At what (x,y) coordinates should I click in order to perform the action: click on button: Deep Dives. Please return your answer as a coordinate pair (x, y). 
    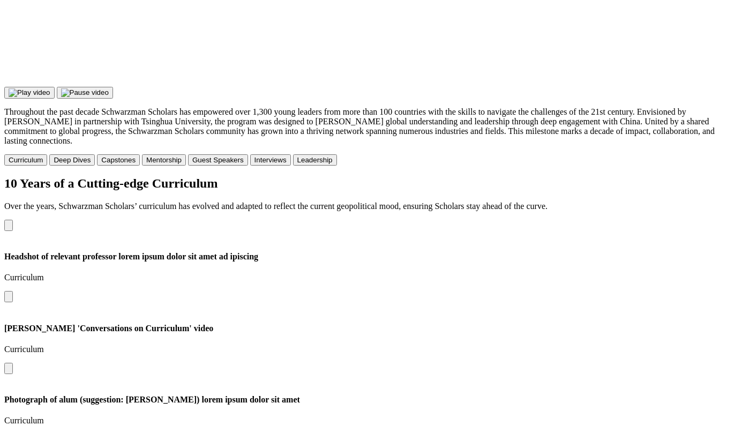
    Looking at the image, I should click on (72, 160).